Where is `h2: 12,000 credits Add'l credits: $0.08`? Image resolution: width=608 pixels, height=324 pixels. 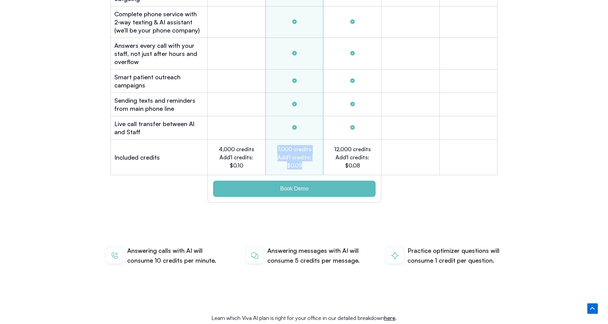
h2: 12,000 credits Add'l credits: $0.08 is located at coordinates (352, 157).